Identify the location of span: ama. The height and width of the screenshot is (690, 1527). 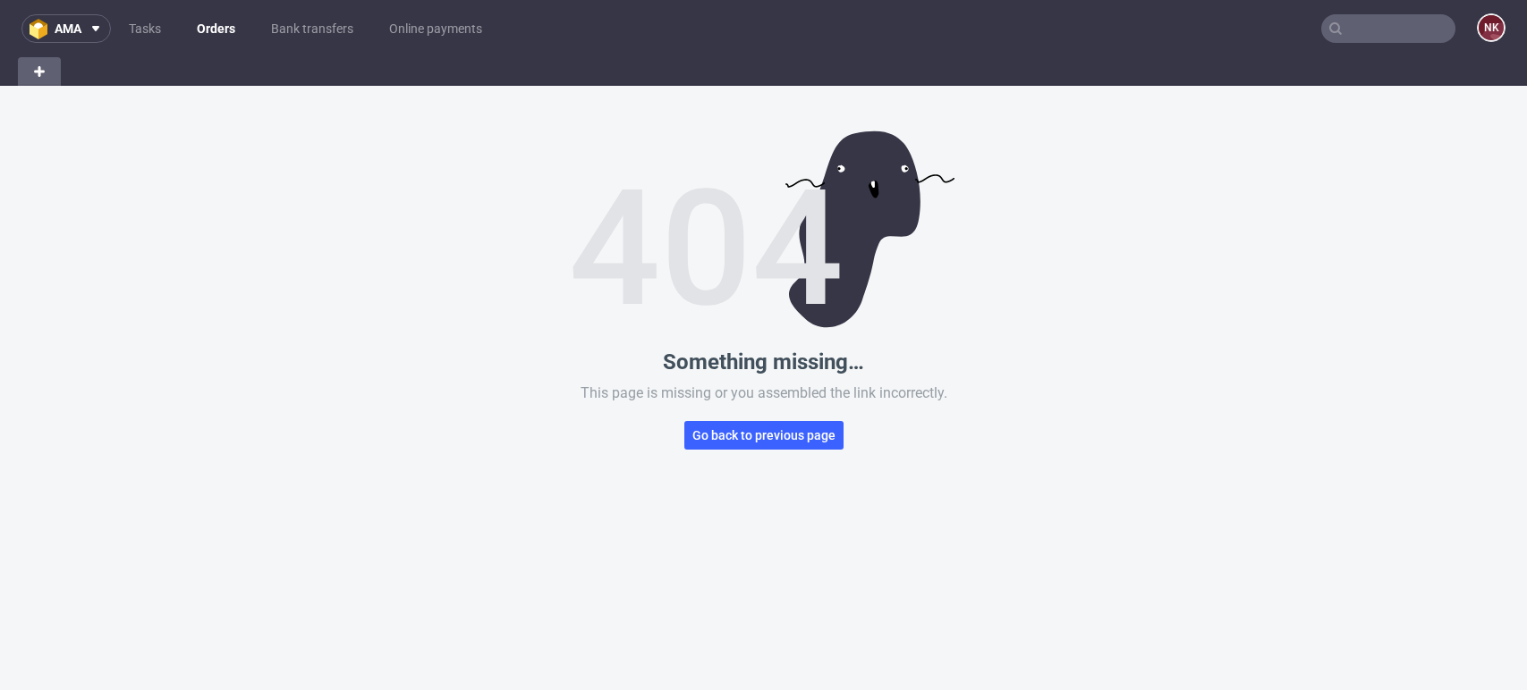
(68, 29).